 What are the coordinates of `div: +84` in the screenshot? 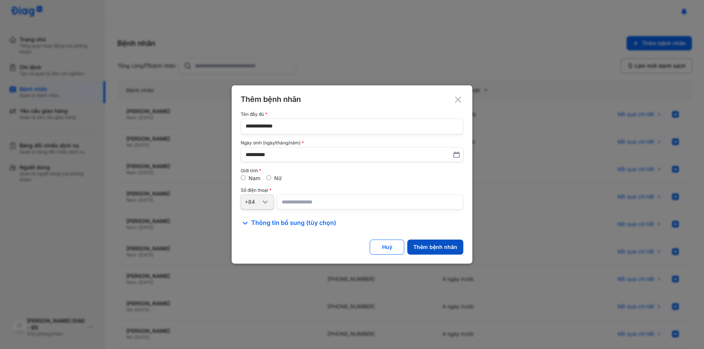 It's located at (253, 202).